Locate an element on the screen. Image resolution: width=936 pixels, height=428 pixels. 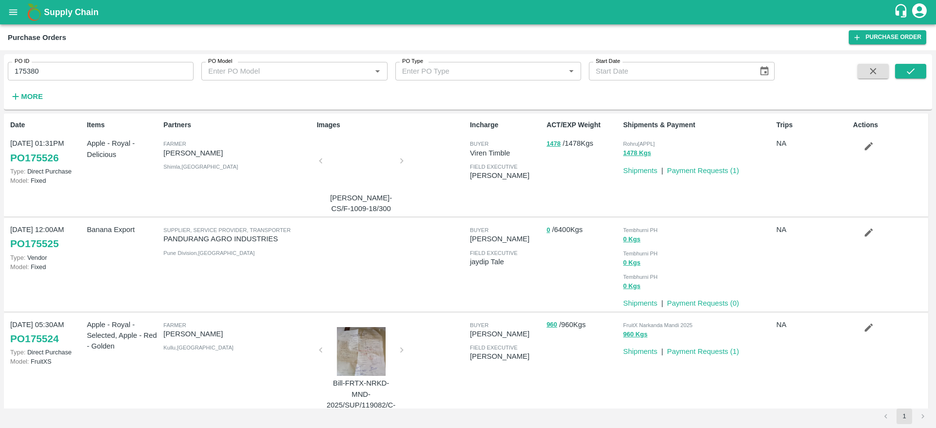
p: Vendor is located at coordinates (46, 258).